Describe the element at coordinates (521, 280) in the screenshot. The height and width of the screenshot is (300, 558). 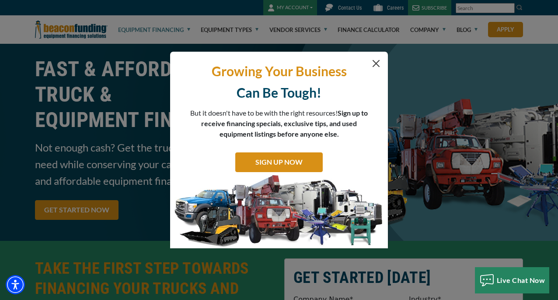
I see `span: Live Chat Now` at that location.